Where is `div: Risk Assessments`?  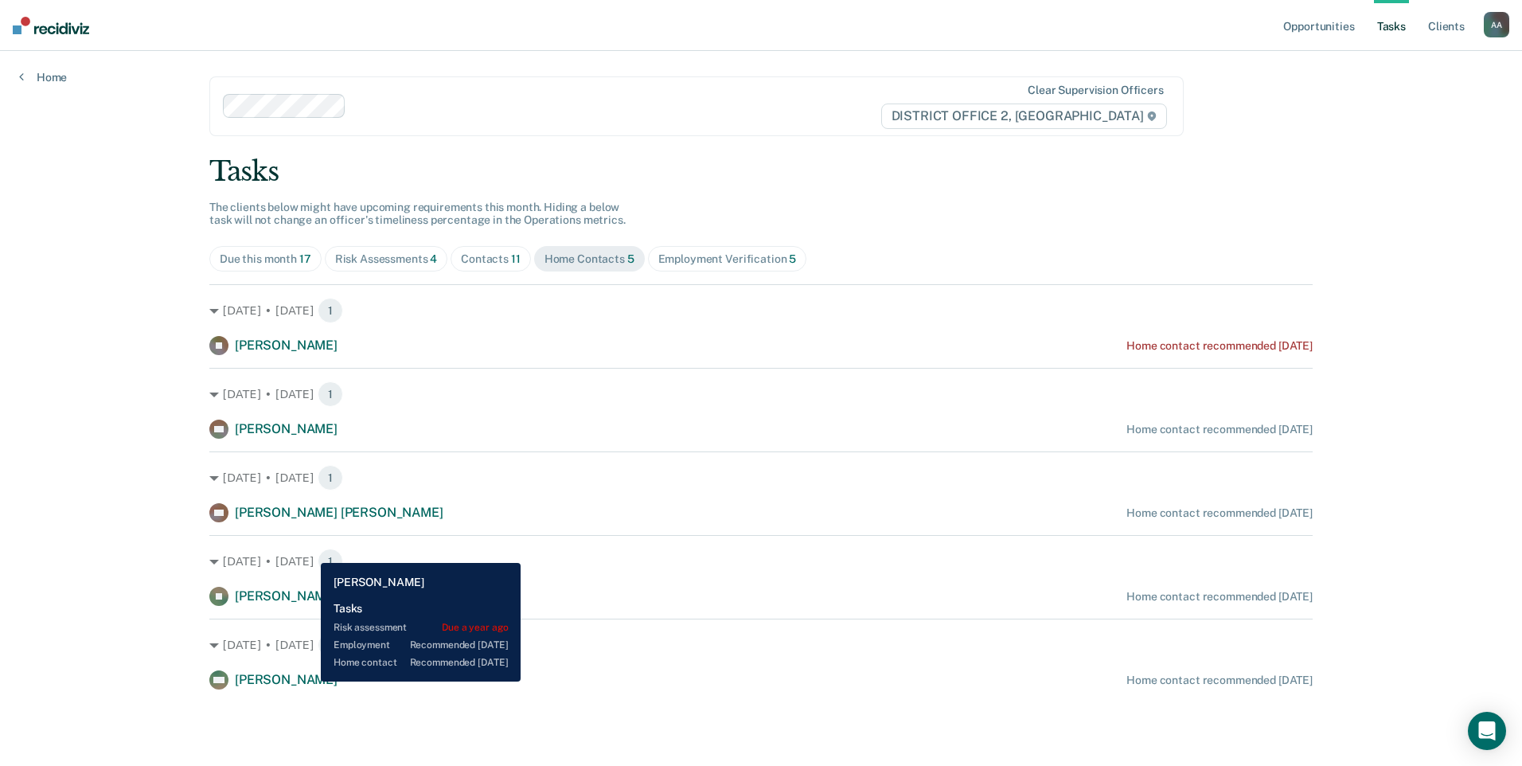
div: Risk Assessments is located at coordinates (386, 259).